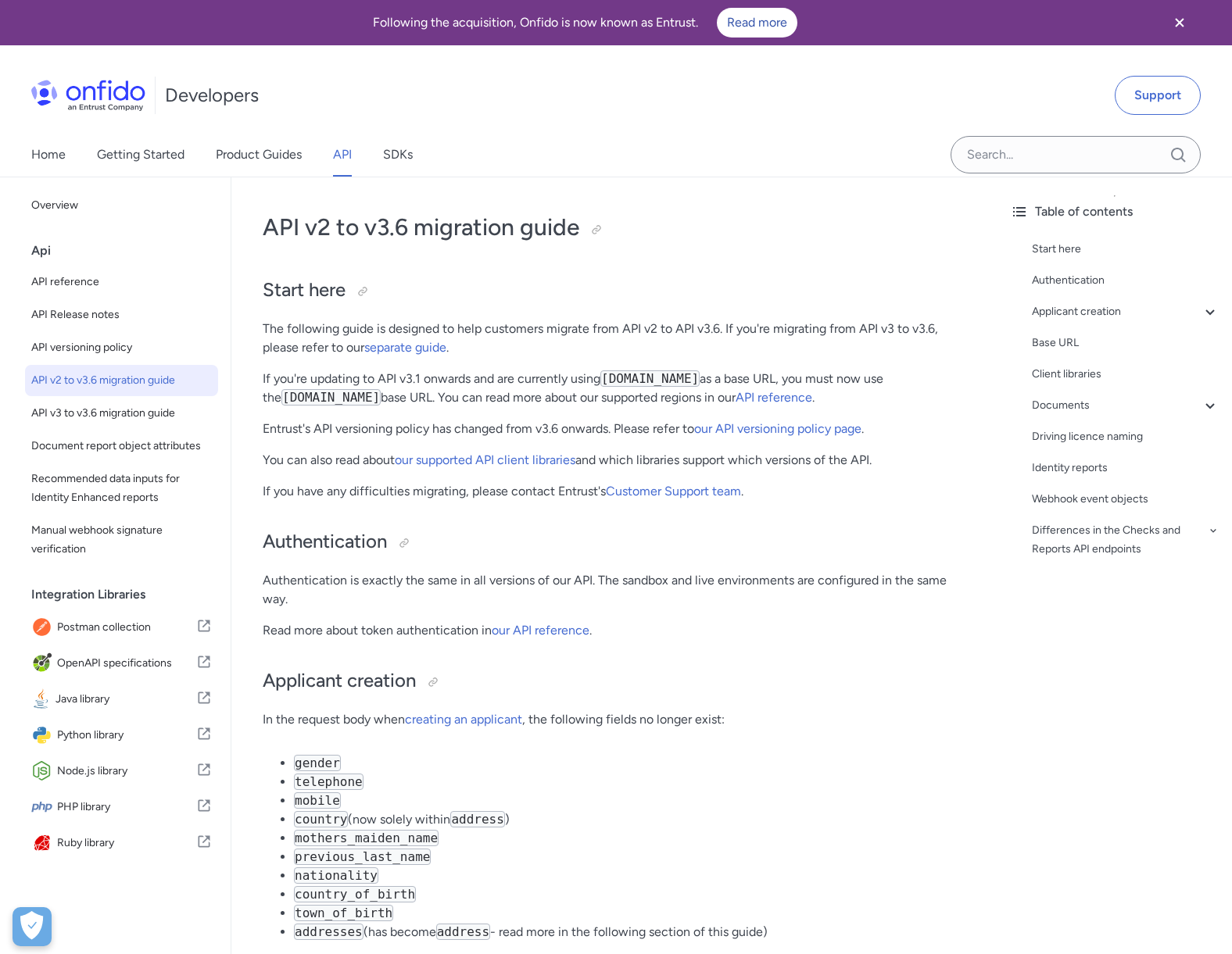 The height and width of the screenshot is (954, 1232). What do you see at coordinates (398, 154) in the screenshot?
I see `a: SDKs` at bounding box center [398, 154].